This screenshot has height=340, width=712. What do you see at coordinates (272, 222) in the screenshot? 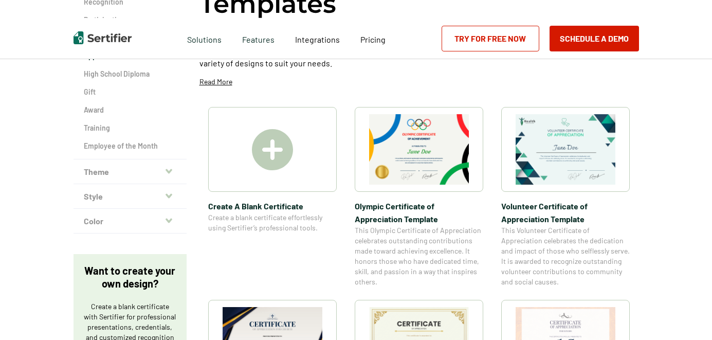
I see `span: Create a blank certificate effortlessly using Sertifier’s professional tools.` at bounding box center [272, 222].